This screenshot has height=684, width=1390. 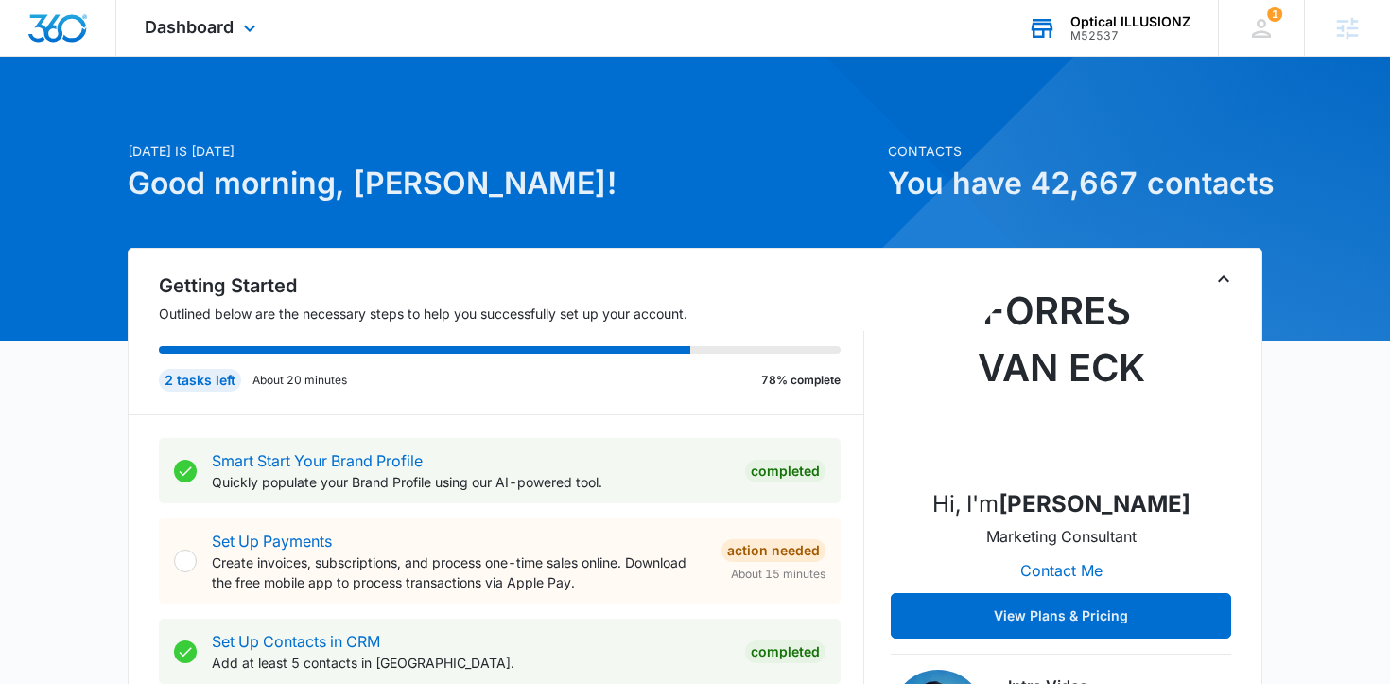 I want to click on img: Forrest Van Eck, so click(x=1061, y=377).